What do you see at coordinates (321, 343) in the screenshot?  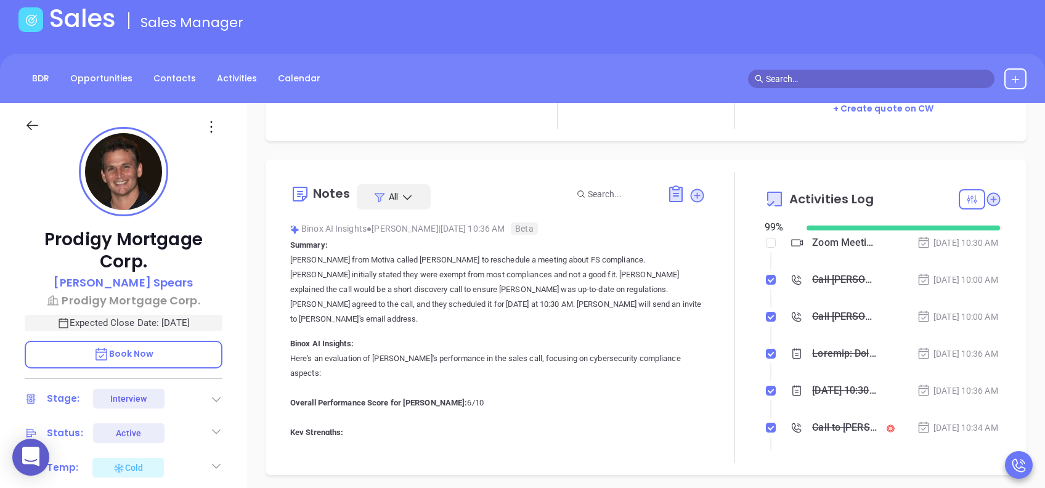 I see `b: Binox AI Insights:` at bounding box center [321, 343].